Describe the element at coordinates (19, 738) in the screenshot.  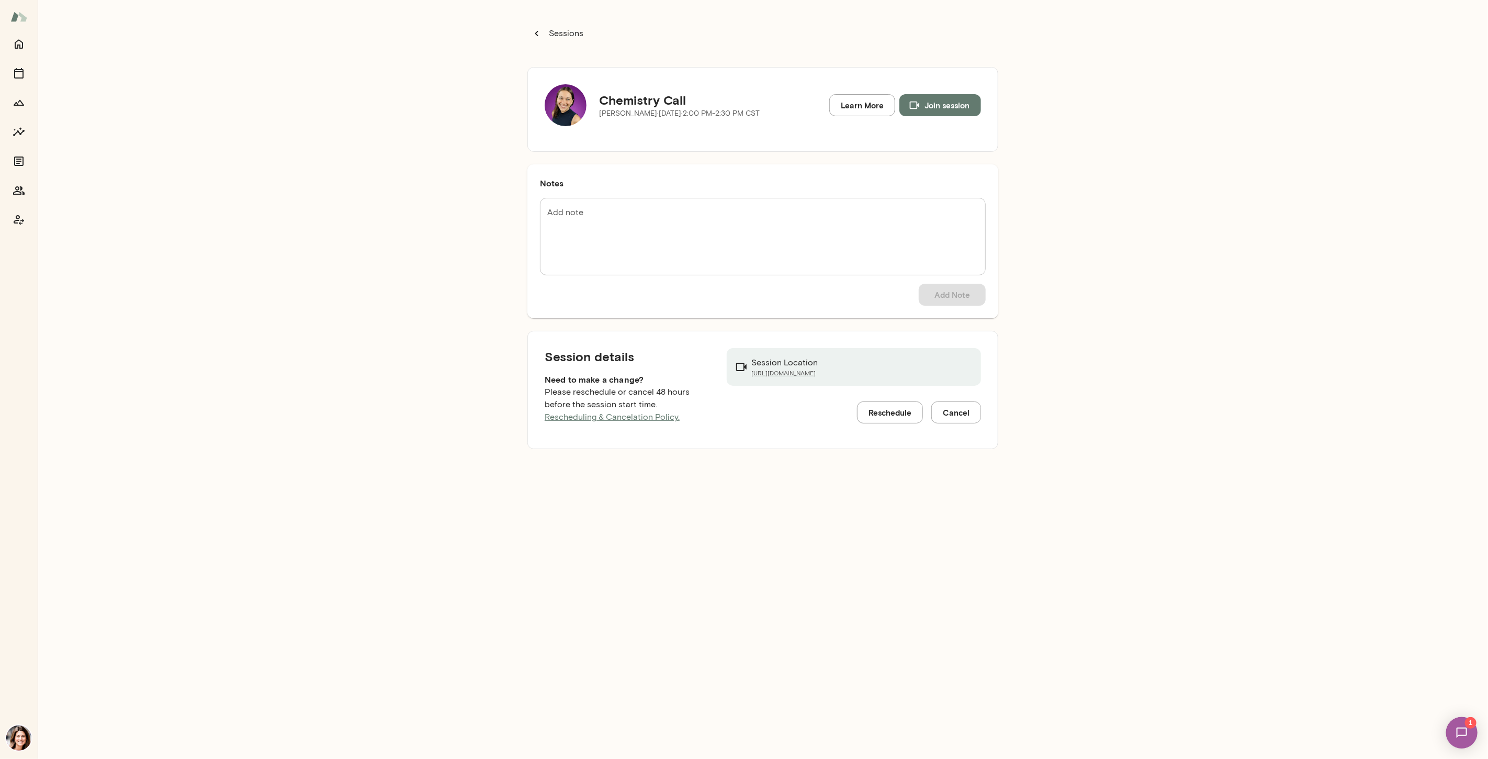
I see `img: Gwen Throckmorton` at that location.